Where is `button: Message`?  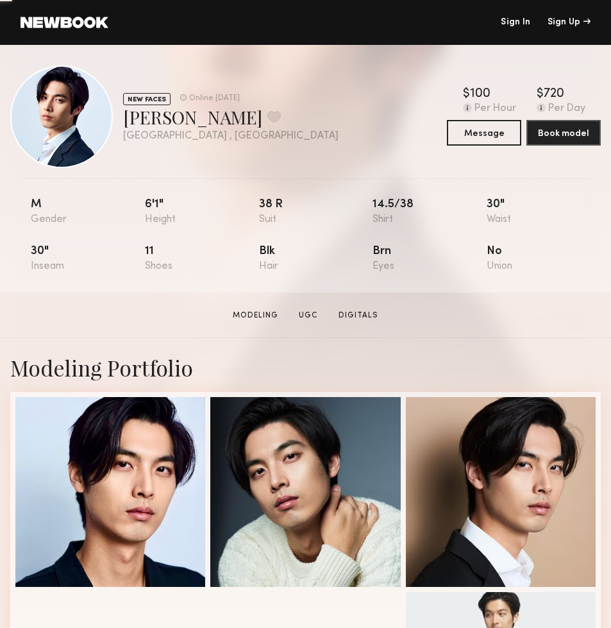 button: Message is located at coordinates (484, 133).